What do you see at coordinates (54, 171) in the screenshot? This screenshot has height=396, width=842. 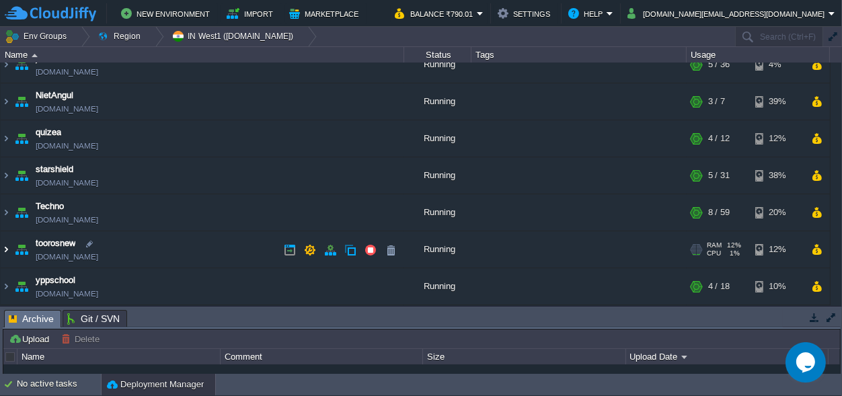 I see `span: starshield` at bounding box center [54, 171].